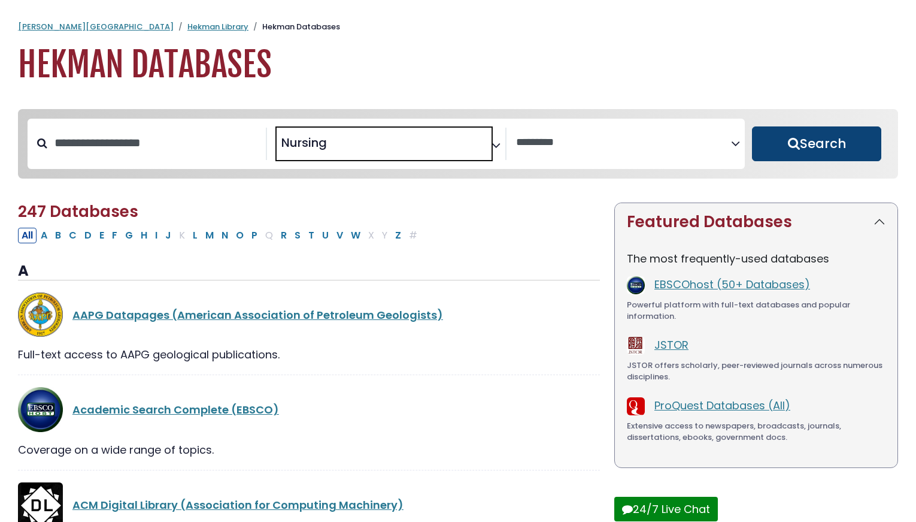 The image size is (916, 522). What do you see at coordinates (309, 449) in the screenshot?
I see `div: Coverage on a wide range of topics.` at bounding box center [309, 449].